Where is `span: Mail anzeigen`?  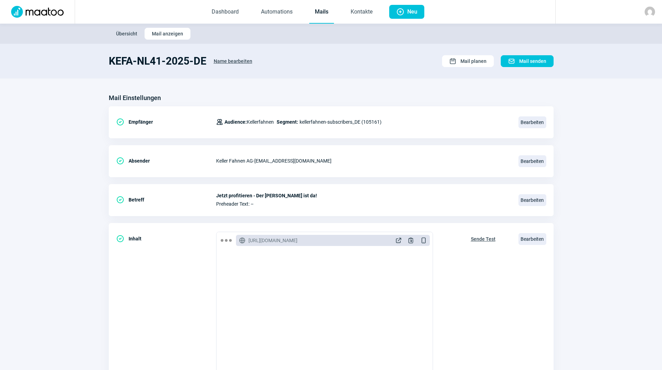
span: Mail anzeigen is located at coordinates (168, 34).